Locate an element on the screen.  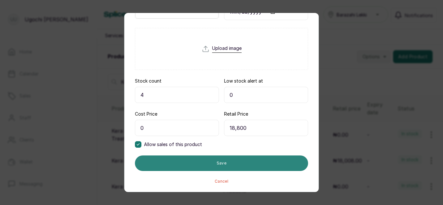
label: Retail Price is located at coordinates (236, 114).